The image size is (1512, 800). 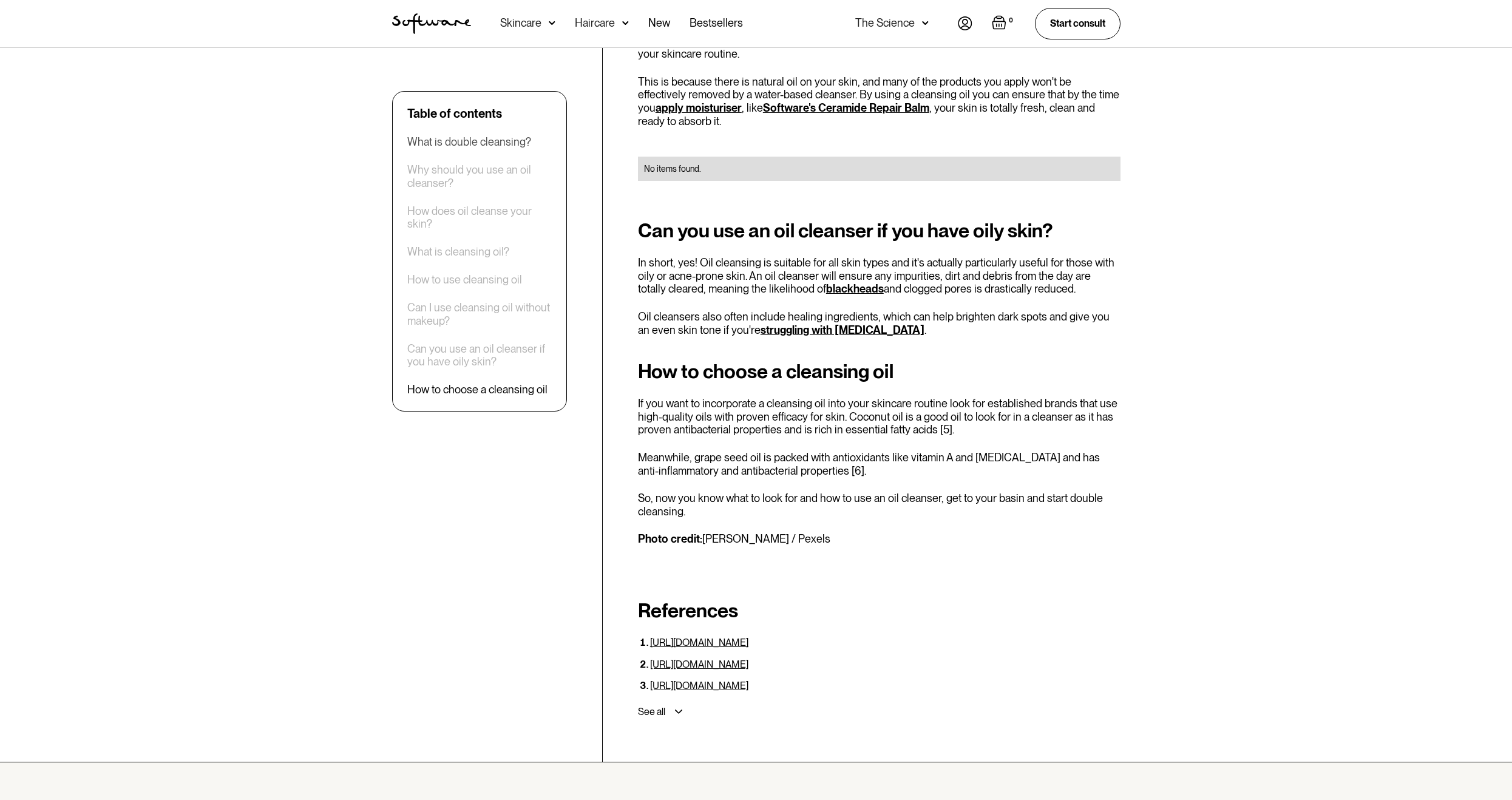 What do you see at coordinates (1078, 23) in the screenshot?
I see `a: Start consult` at bounding box center [1078, 23].